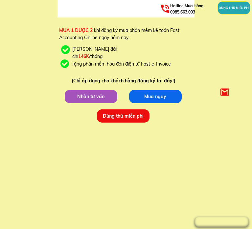 Image resolution: width=252 pixels, height=229 pixels. I want to click on p: Nhận tư vấn, so click(91, 96).